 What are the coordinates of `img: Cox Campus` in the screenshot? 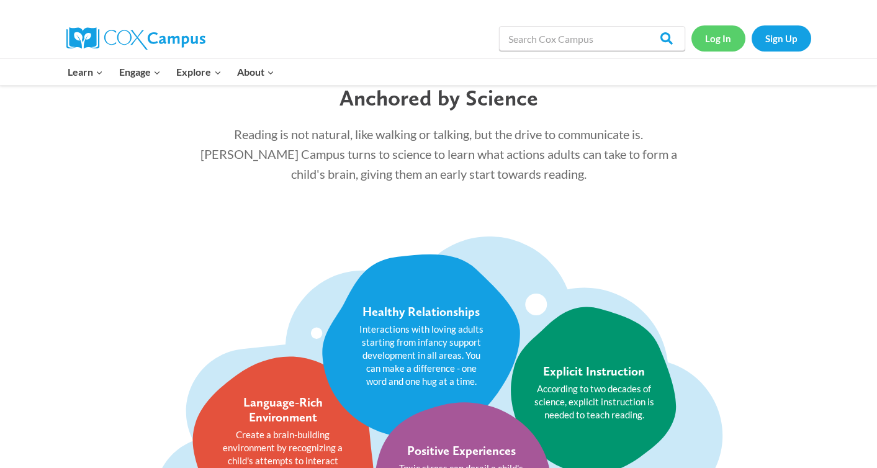 It's located at (136, 38).